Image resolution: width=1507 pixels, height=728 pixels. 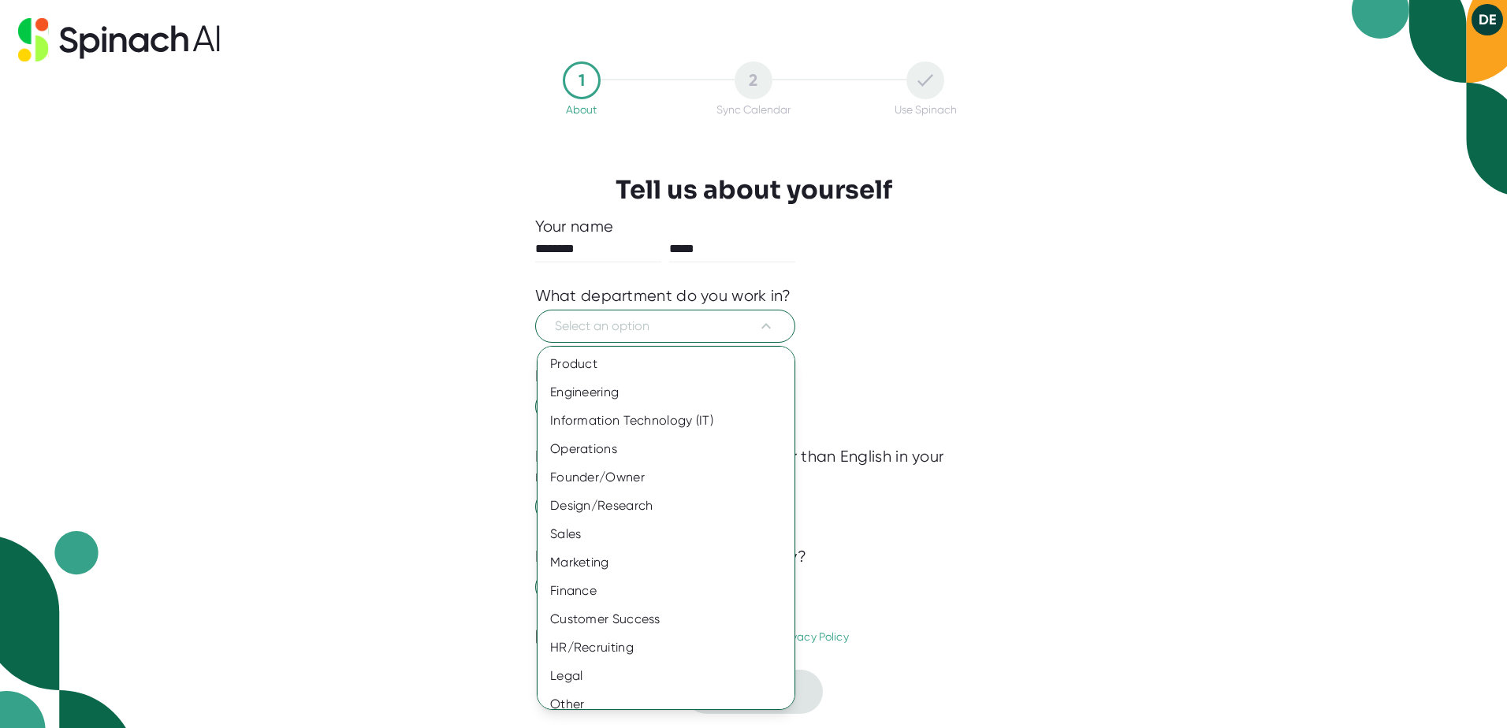 I want to click on div: Marketing, so click(x=671, y=563).